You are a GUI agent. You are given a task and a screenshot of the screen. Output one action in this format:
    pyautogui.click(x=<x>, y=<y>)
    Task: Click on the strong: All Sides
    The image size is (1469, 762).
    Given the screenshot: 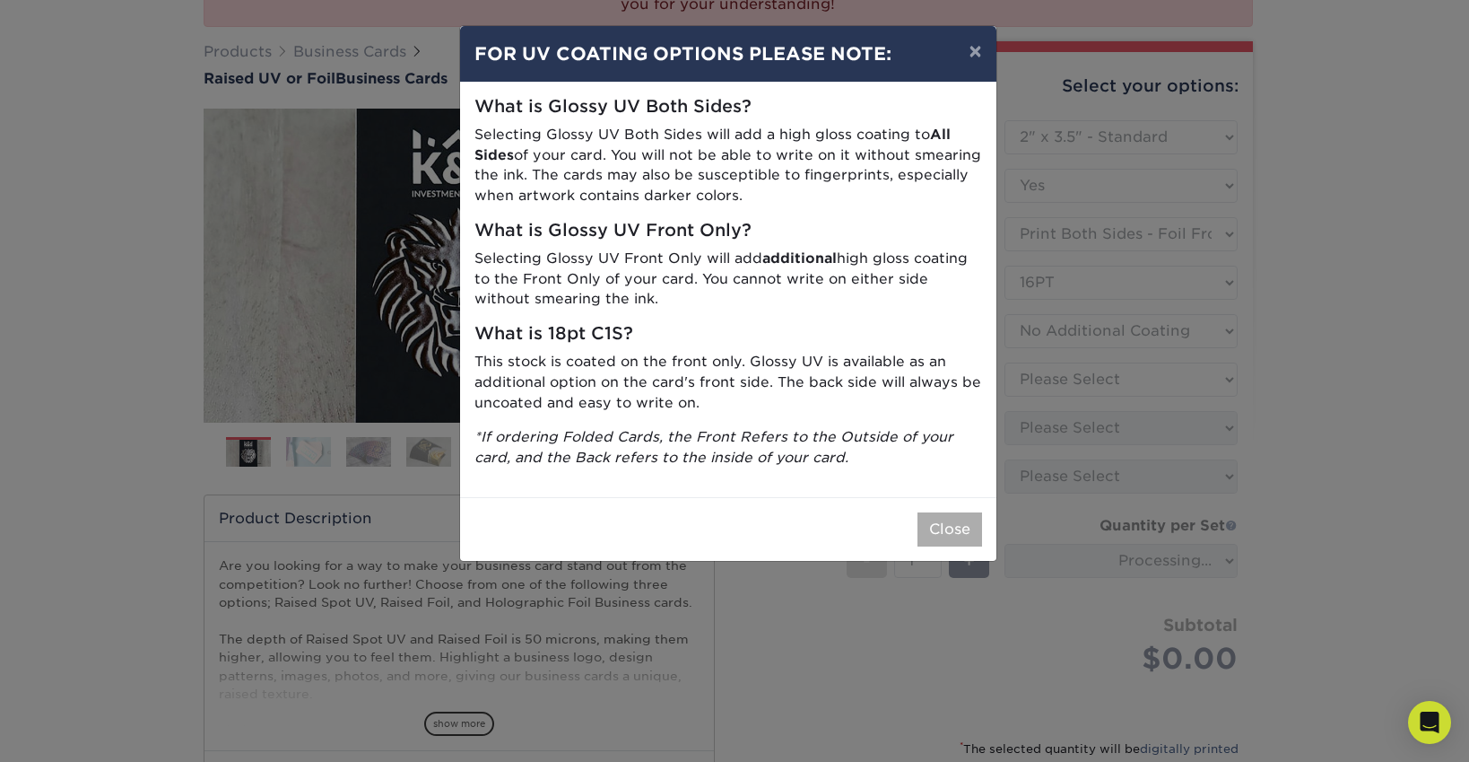 What is the action you would take?
    pyautogui.click(x=712, y=144)
    